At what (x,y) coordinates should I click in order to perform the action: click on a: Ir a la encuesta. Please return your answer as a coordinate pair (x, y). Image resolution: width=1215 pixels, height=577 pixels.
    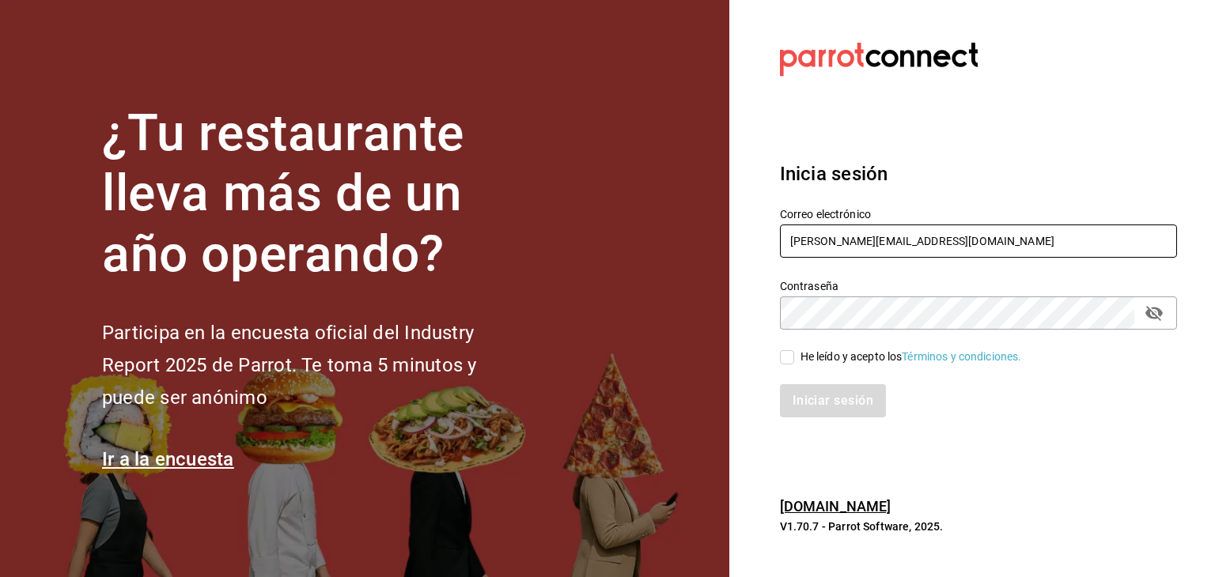
    Looking at the image, I should click on (168, 460).